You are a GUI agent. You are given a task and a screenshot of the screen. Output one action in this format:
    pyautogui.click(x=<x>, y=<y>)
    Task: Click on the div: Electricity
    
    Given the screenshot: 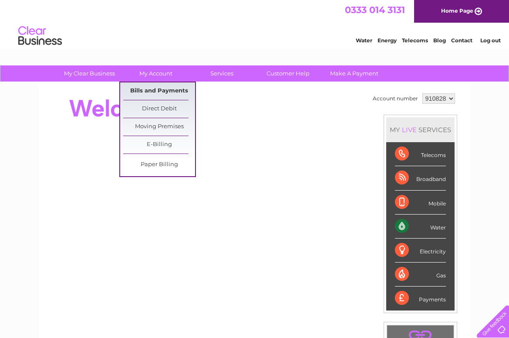 What is the action you would take?
    pyautogui.click(x=420, y=250)
    